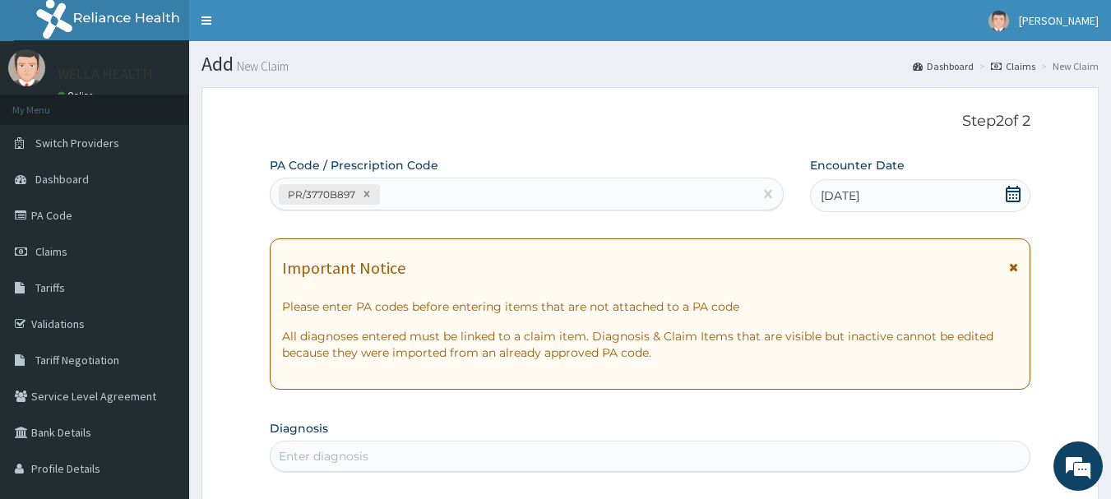 This screenshot has width=1111, height=499. What do you see at coordinates (857, 165) in the screenshot?
I see `label: Encounter Date` at bounding box center [857, 165].